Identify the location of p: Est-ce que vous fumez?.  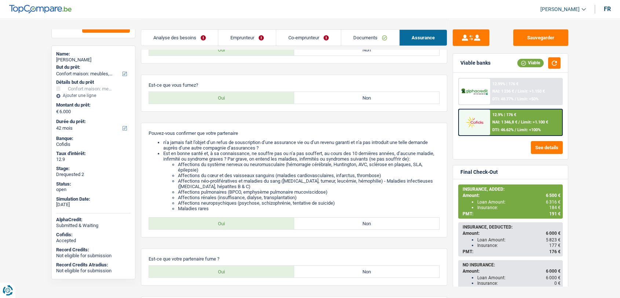
(294, 85).